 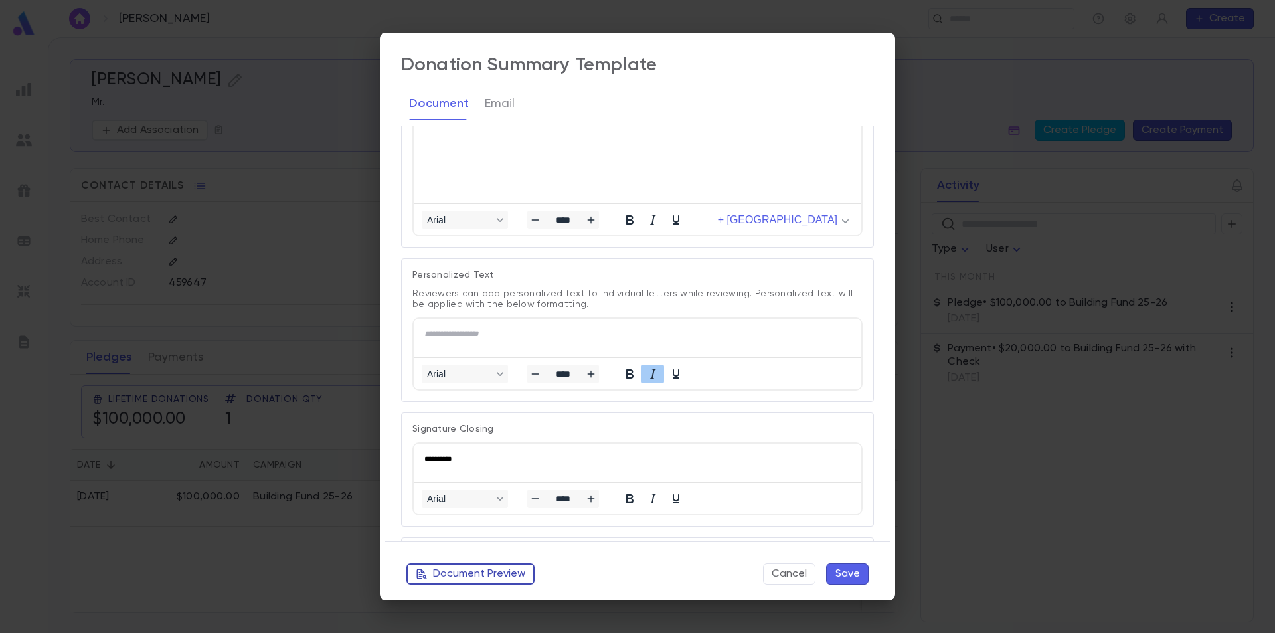 What do you see at coordinates (847, 574) in the screenshot?
I see `button: Save` at bounding box center [847, 574].